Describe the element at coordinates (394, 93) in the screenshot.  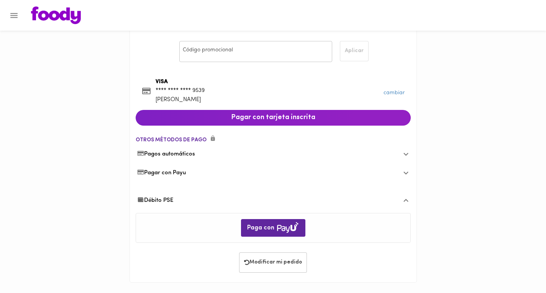
I see `a: cambiar` at that location.